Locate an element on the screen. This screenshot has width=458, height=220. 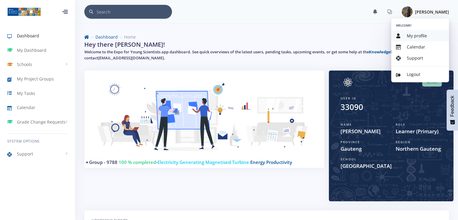
h6: Welcome! is located at coordinates (420, 25).